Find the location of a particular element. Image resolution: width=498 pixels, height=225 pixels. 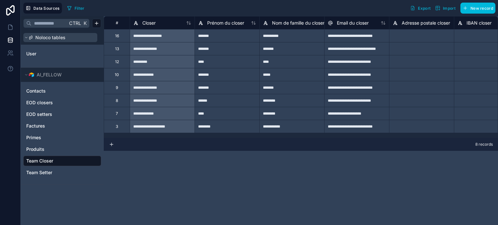

a: EOD closers is located at coordinates (62, 103).